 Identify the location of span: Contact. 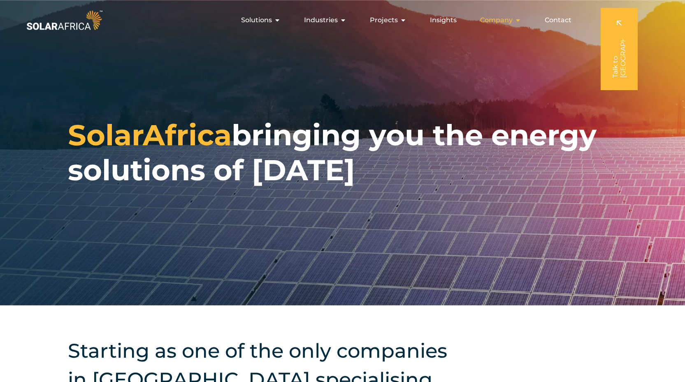
(558, 20).